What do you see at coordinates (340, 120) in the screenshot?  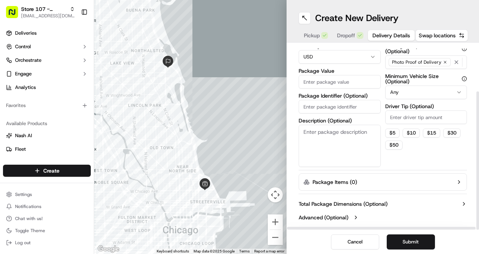 I see `label: Description (Optional)` at bounding box center [340, 120].